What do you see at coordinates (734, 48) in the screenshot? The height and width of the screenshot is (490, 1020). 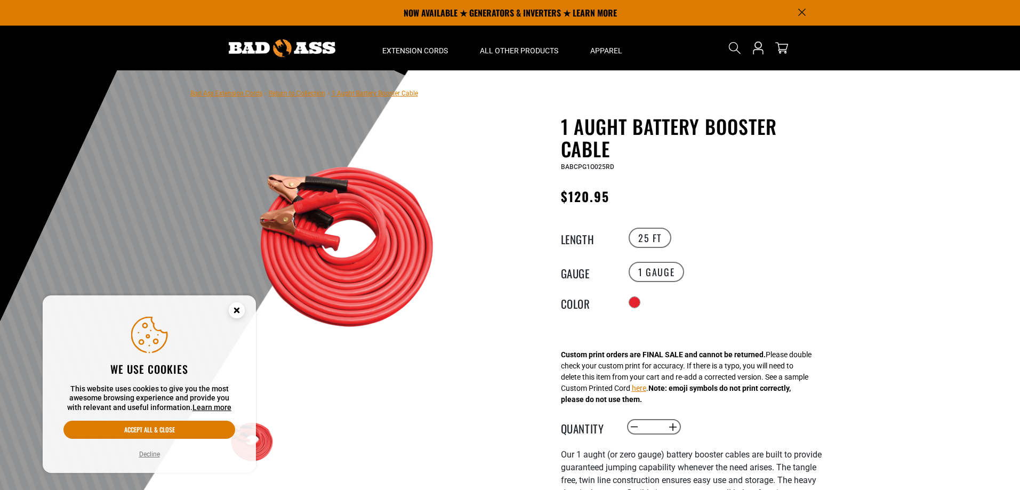 I see `summary: Search` at bounding box center [734, 48].